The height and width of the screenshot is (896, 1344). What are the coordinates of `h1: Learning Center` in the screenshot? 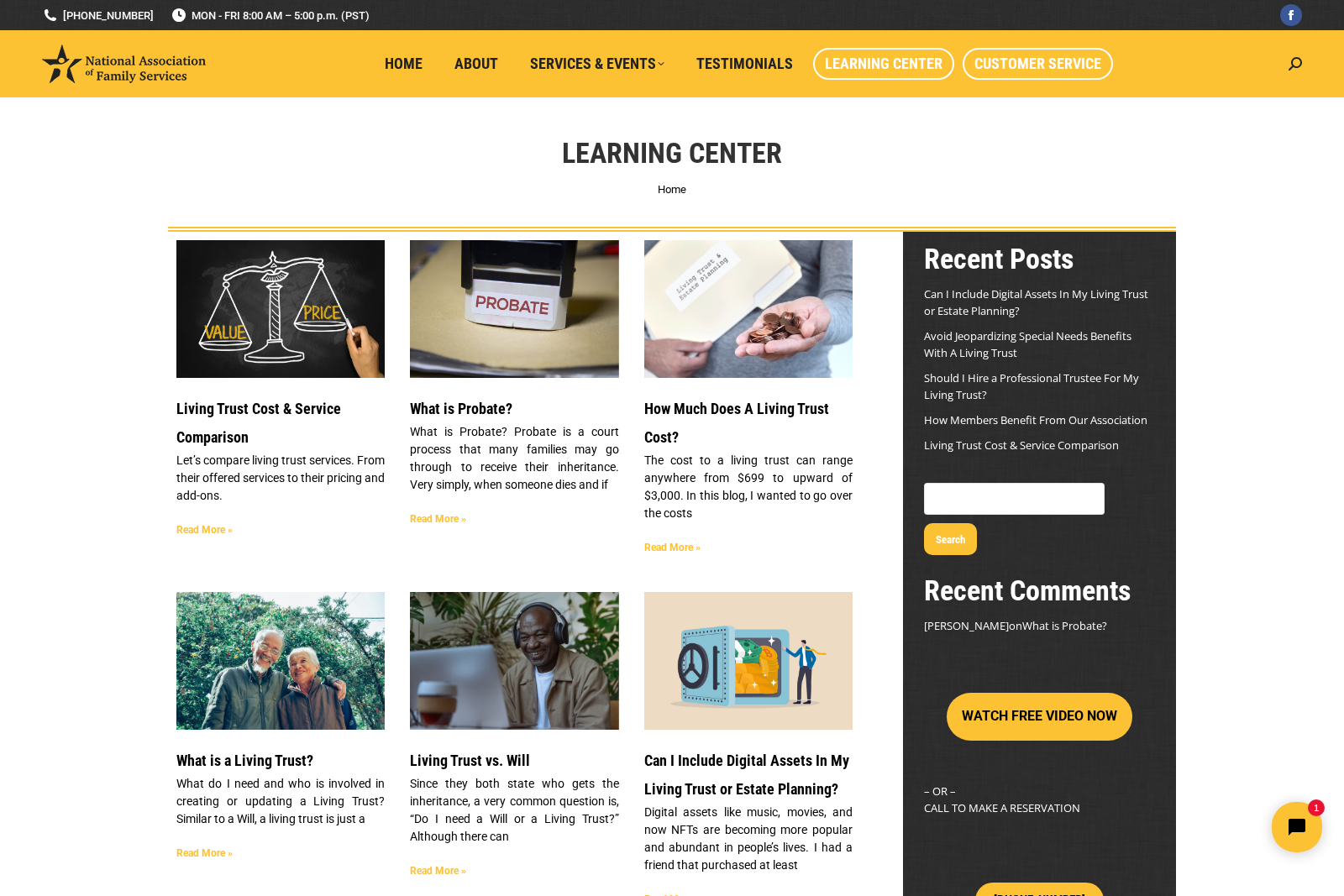 It's located at (672, 153).